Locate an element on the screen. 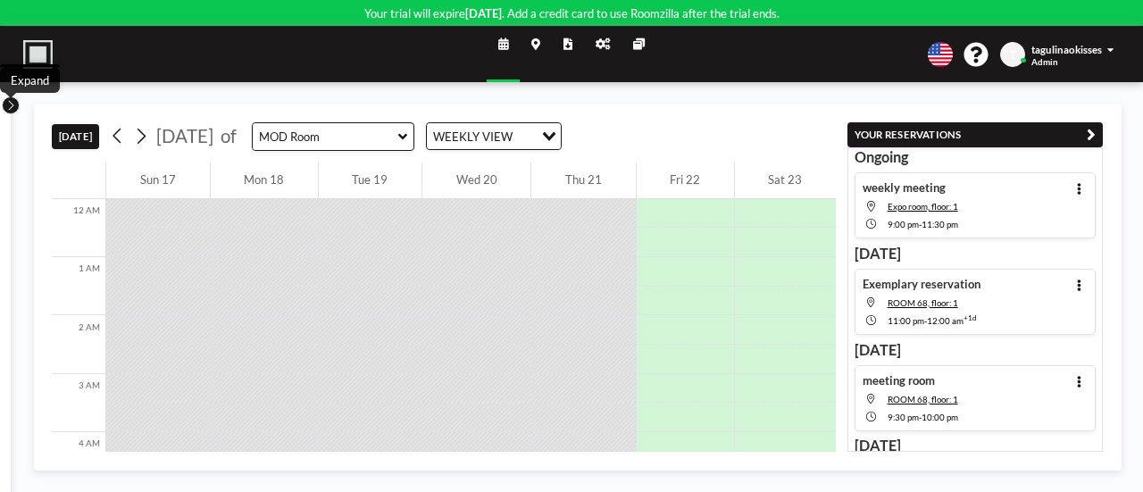  h3: Ongoing is located at coordinates (975, 157).